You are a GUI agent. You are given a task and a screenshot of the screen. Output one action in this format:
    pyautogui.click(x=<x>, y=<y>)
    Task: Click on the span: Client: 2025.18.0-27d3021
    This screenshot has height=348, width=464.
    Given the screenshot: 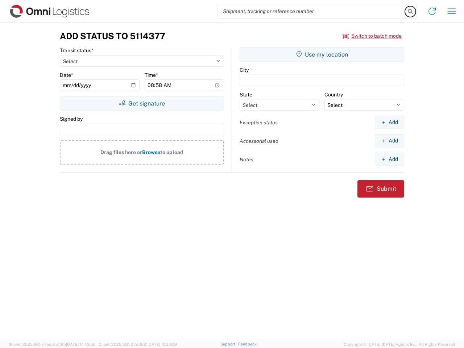 What is the action you would take?
    pyautogui.click(x=138, y=344)
    